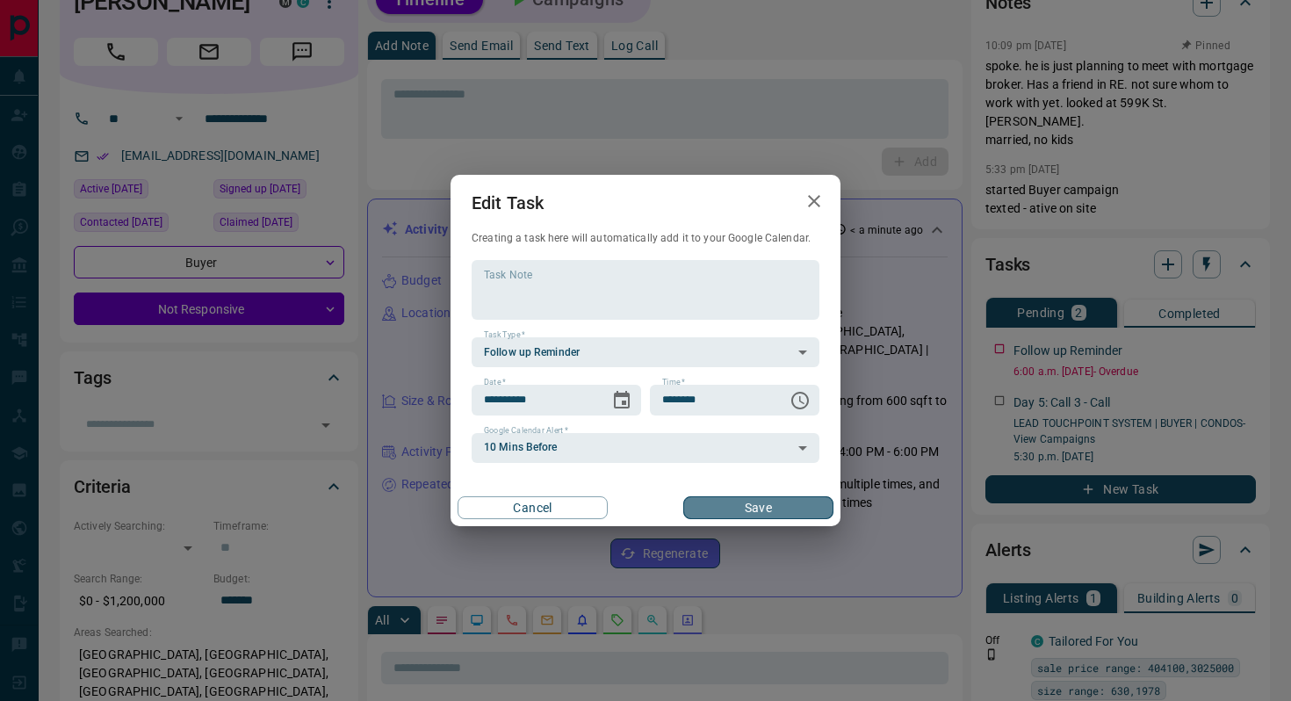 Image resolution: width=1291 pixels, height=701 pixels. I want to click on button: Cancel, so click(532, 508).